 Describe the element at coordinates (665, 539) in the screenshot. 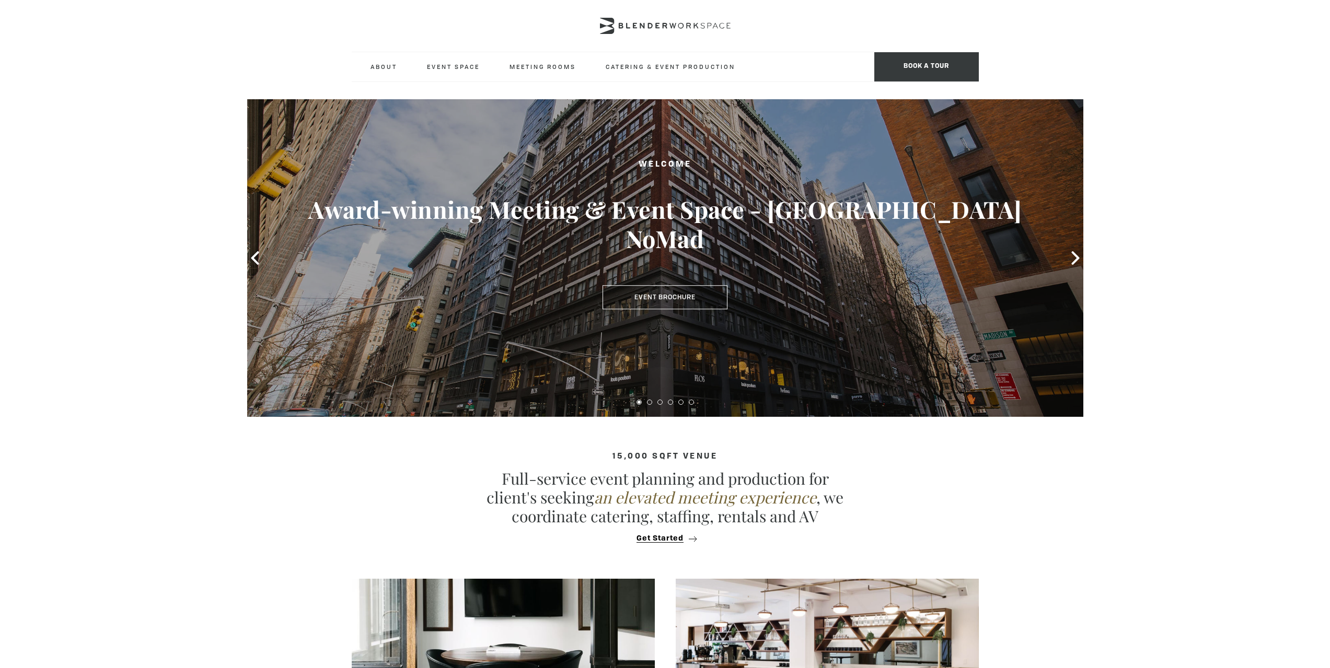

I see `button: Get Started` at that location.